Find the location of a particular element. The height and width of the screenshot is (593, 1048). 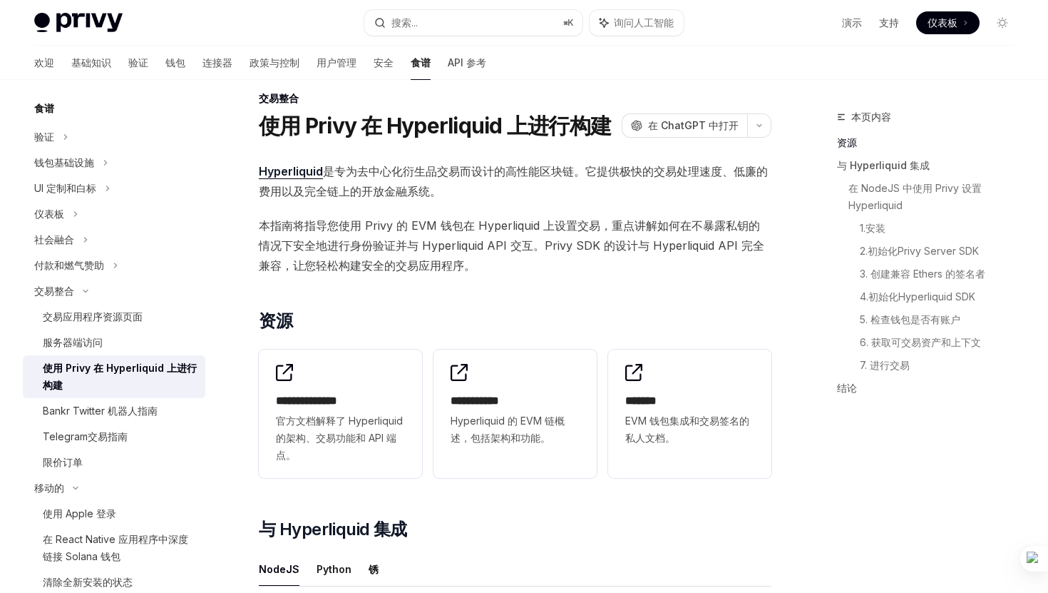

font: 社会融合 is located at coordinates (54, 239).